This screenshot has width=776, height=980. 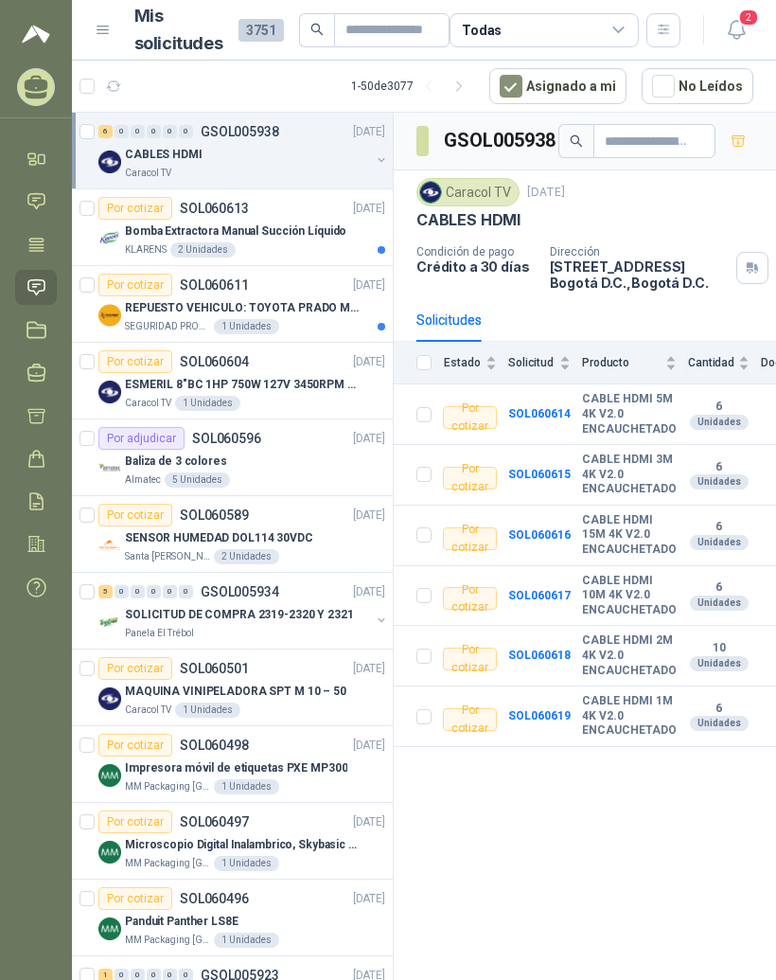 I want to click on b: SOL060614, so click(x=540, y=414).